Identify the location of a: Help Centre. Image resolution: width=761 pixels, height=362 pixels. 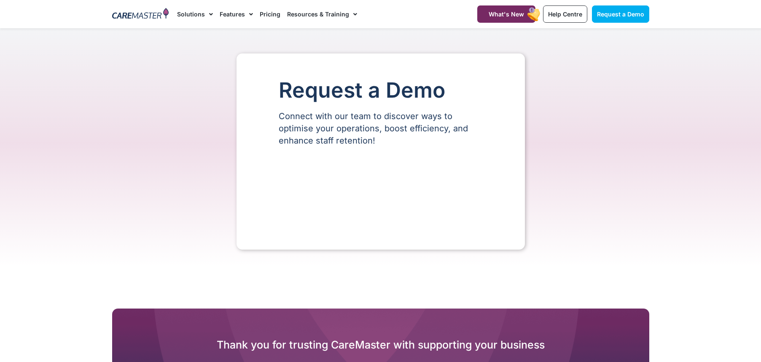
(565, 14).